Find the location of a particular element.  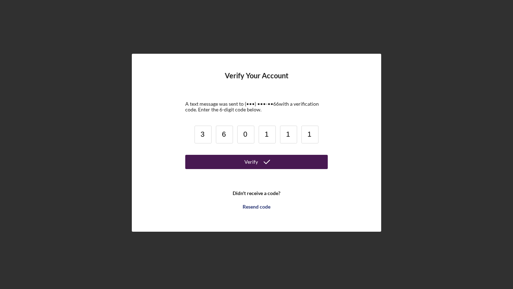

button: Resend code is located at coordinates (256, 207).